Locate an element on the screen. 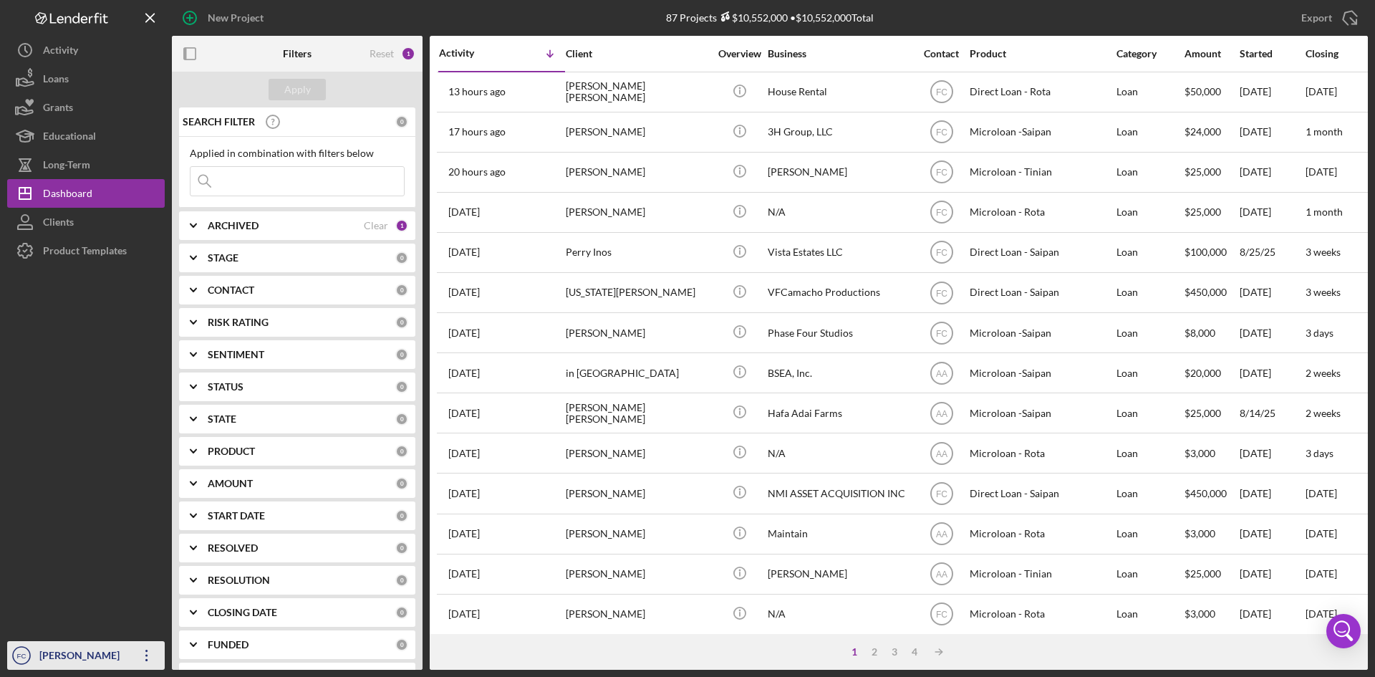 This screenshot has height=677, width=1375. button: Apply is located at coordinates (297, 89).